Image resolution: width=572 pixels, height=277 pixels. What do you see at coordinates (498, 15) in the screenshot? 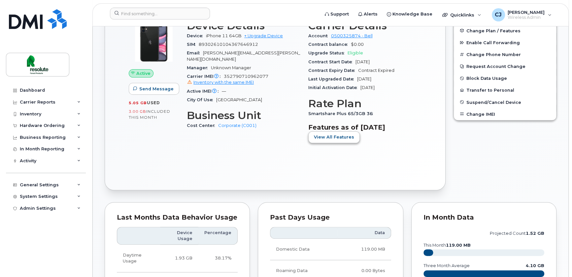
I see `span: CJ` at bounding box center [498, 15].